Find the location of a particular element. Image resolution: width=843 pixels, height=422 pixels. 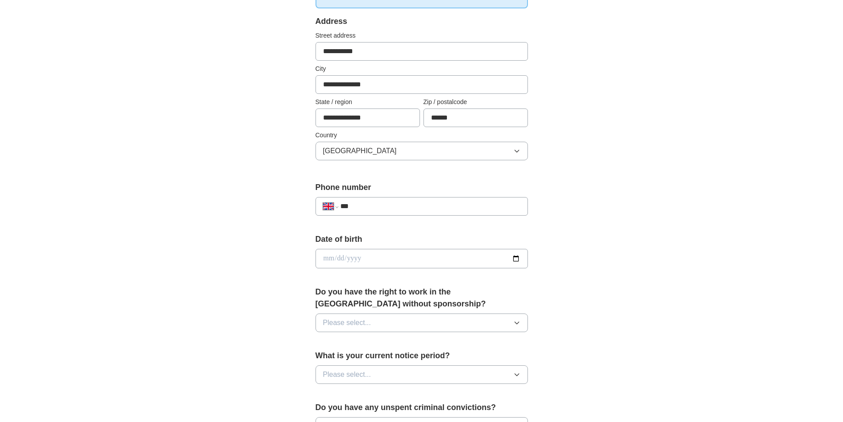

label: City is located at coordinates (422, 69).